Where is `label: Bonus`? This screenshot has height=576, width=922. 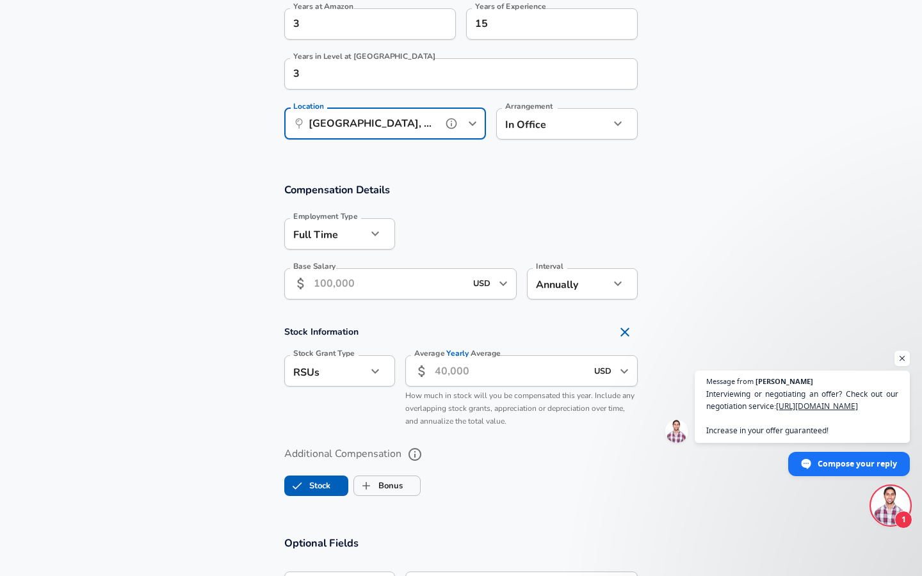 label: Bonus is located at coordinates (378, 486).